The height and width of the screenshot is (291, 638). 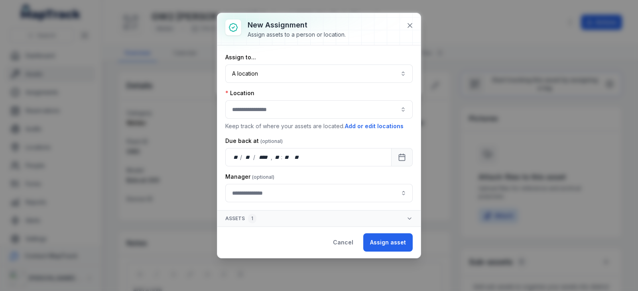 I want to click on div: day,, so click(x=236, y=157).